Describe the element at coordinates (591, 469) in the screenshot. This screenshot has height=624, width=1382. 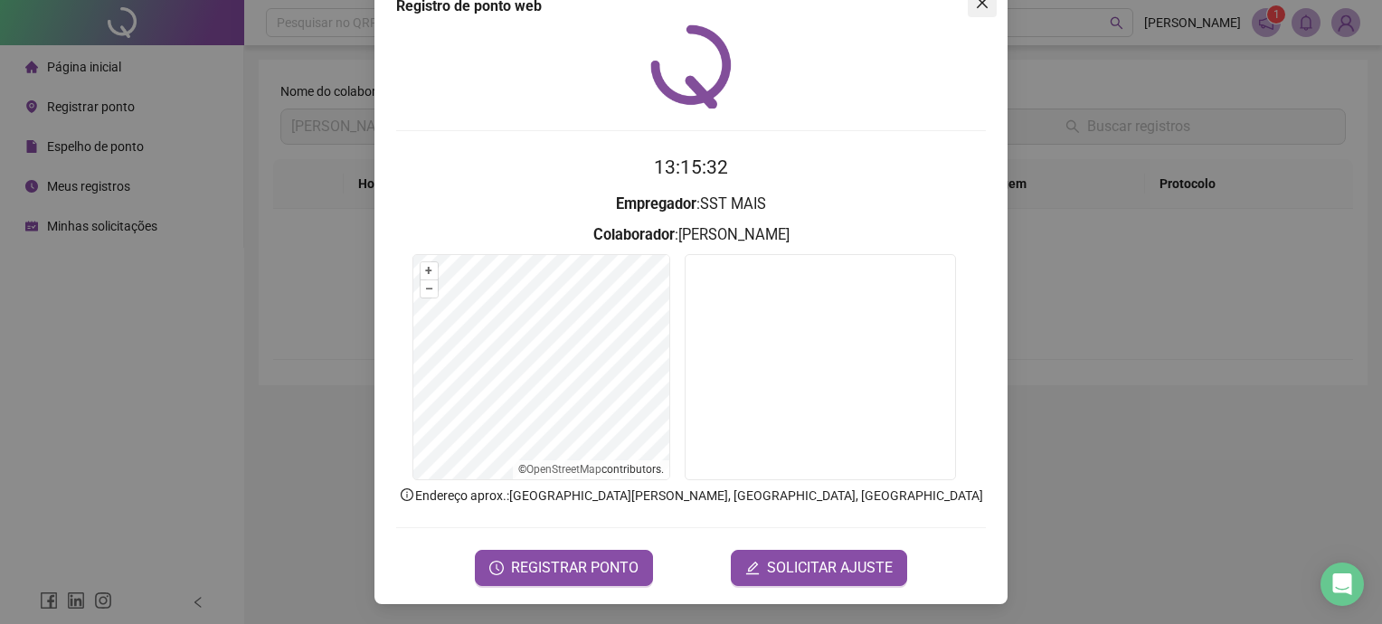
I see `li: © contributors.` at that location.